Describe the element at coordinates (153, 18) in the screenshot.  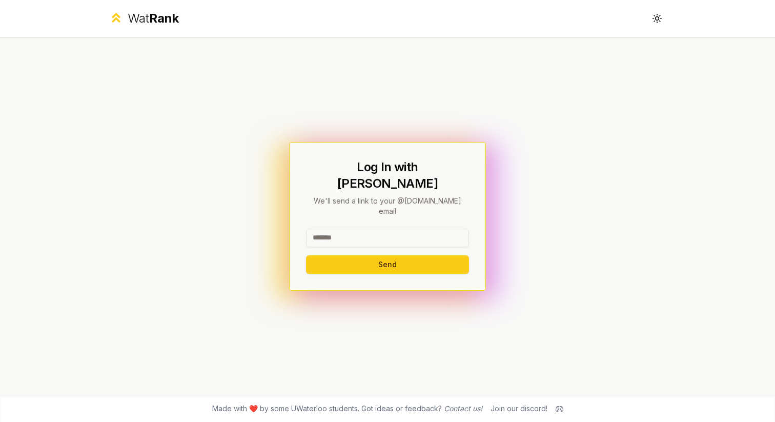
I see `div: Wat` at that location.